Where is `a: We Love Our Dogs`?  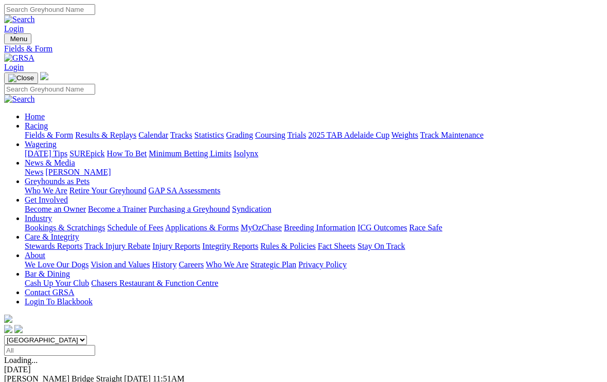
a: We Love Our Dogs is located at coordinates (57, 264).